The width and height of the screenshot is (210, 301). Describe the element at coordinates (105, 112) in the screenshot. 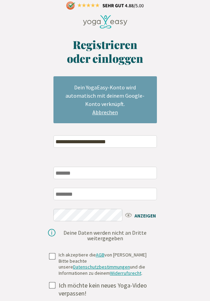

I see `a: Abbrechen` at that location.